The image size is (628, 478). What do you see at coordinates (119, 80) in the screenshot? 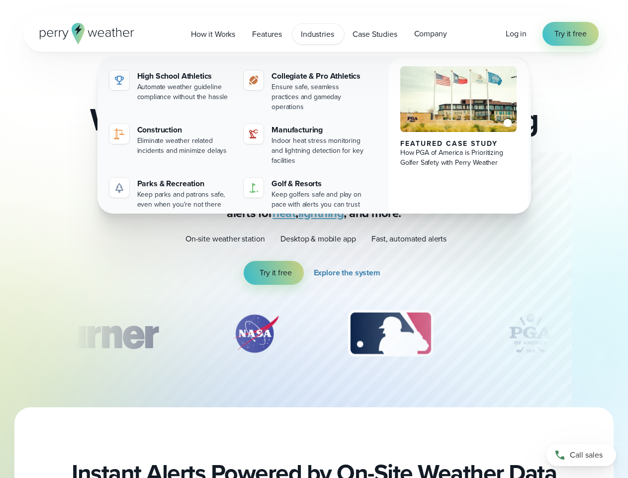
I see `img: highschool-icon.svg` at bounding box center [119, 80].